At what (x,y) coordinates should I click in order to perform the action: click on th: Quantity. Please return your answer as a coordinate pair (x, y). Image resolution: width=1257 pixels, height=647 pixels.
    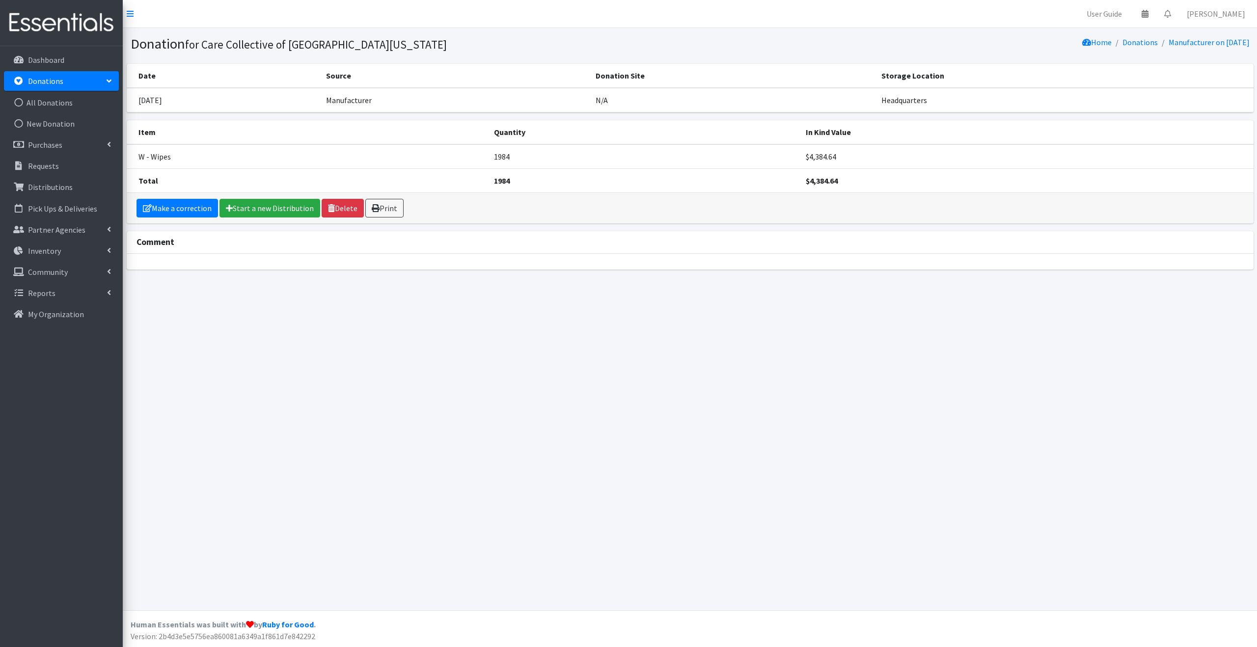
    Looking at the image, I should click on (644, 132).